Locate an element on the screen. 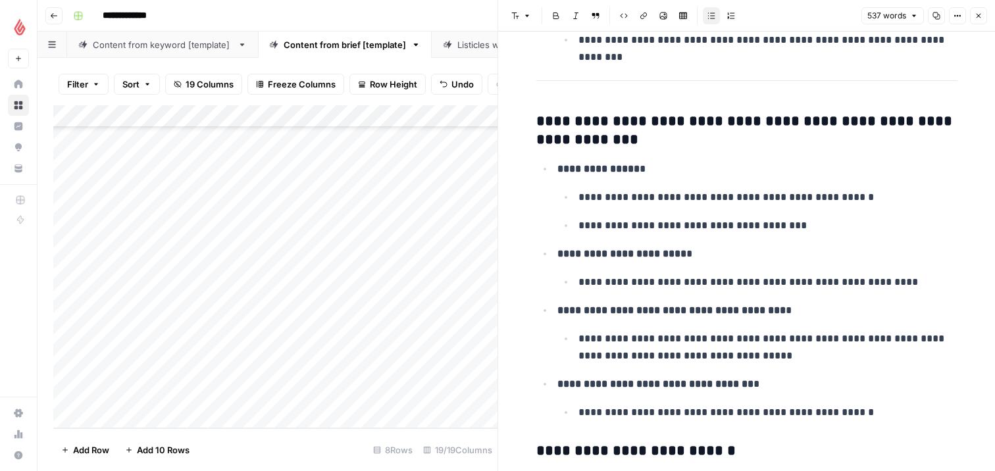 The width and height of the screenshot is (995, 471). div: 19/19 Columns is located at coordinates (457, 450).